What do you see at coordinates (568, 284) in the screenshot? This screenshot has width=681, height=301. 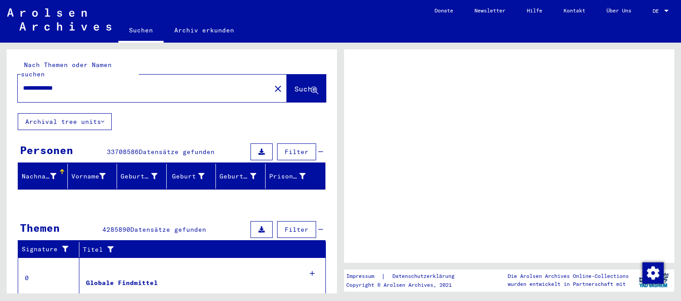 I see `p: wurden entwickelt in Partnerschaft mit` at bounding box center [568, 284].